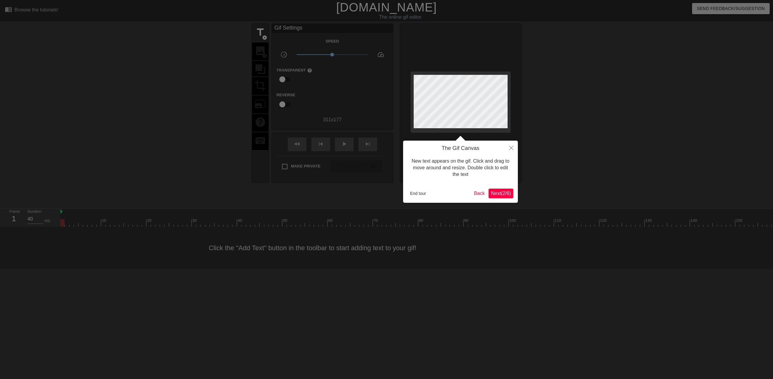 The height and width of the screenshot is (379, 773). What do you see at coordinates (501, 193) in the screenshot?
I see `button: Next` at bounding box center [501, 193].